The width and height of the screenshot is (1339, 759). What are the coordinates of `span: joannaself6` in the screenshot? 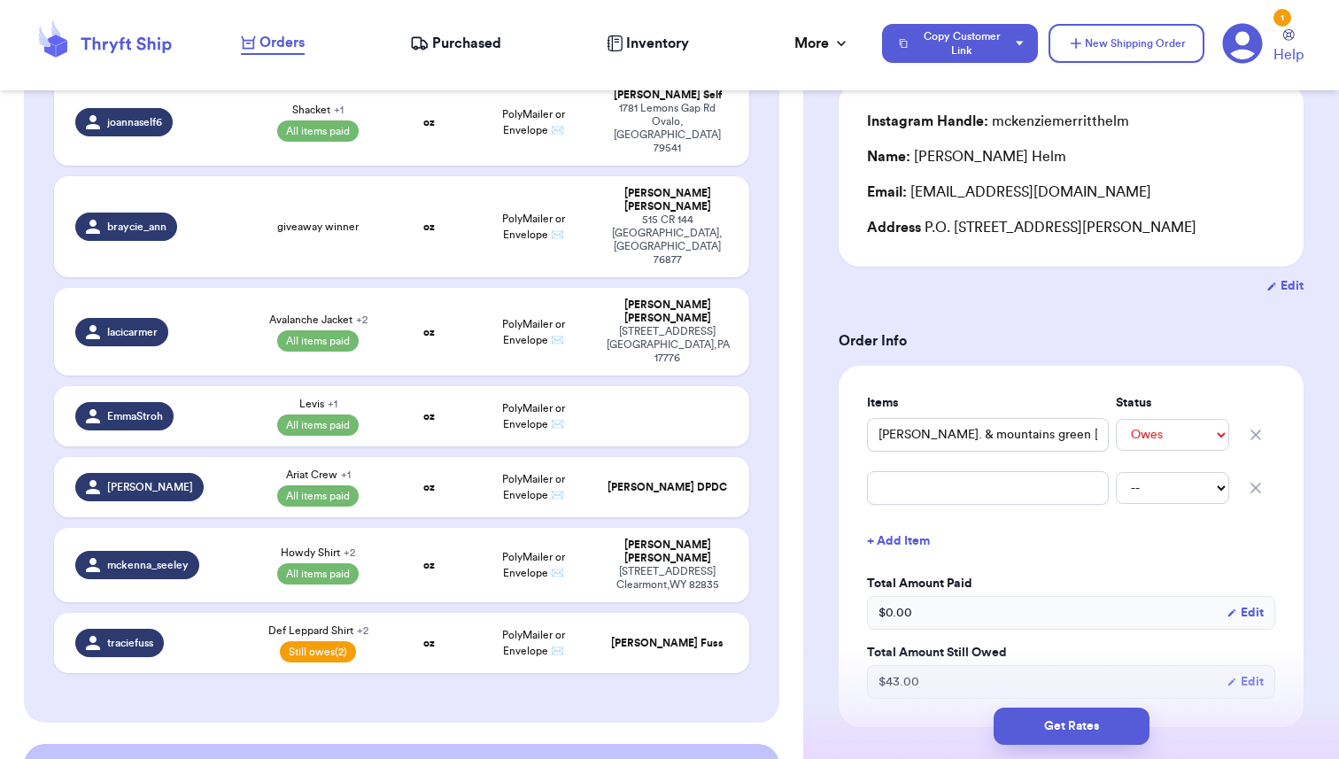 It's located at (135, 122).